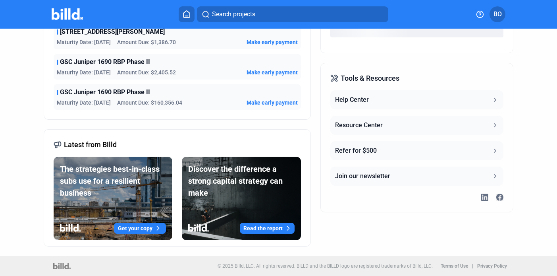 The image size is (557, 276). Describe the element at coordinates (90, 145) in the screenshot. I see `span: Latest from Billd` at that location.